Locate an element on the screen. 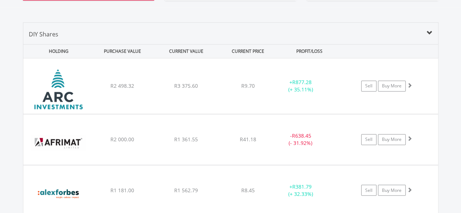 The height and width of the screenshot is (213, 461). span: R1 361.55 is located at coordinates (186, 139).